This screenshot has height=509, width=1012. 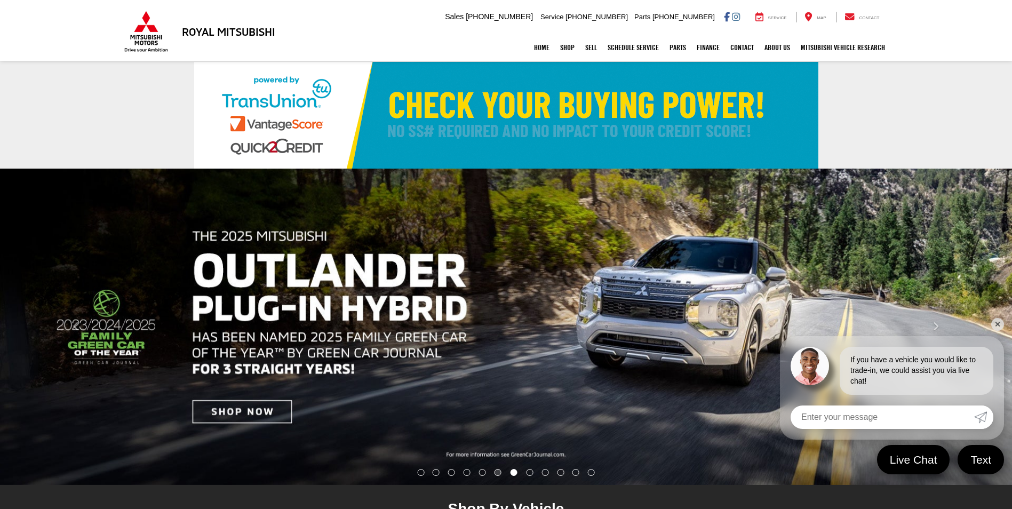 What do you see at coordinates (642, 17) in the screenshot?
I see `span: Parts` at bounding box center [642, 17].